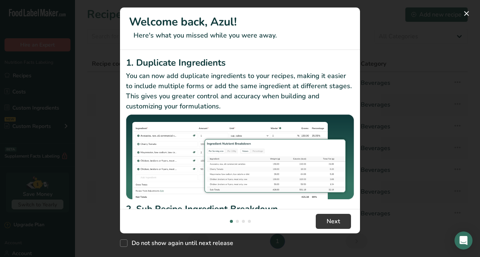 The height and width of the screenshot is (257, 480). I want to click on span: Next, so click(334, 221).